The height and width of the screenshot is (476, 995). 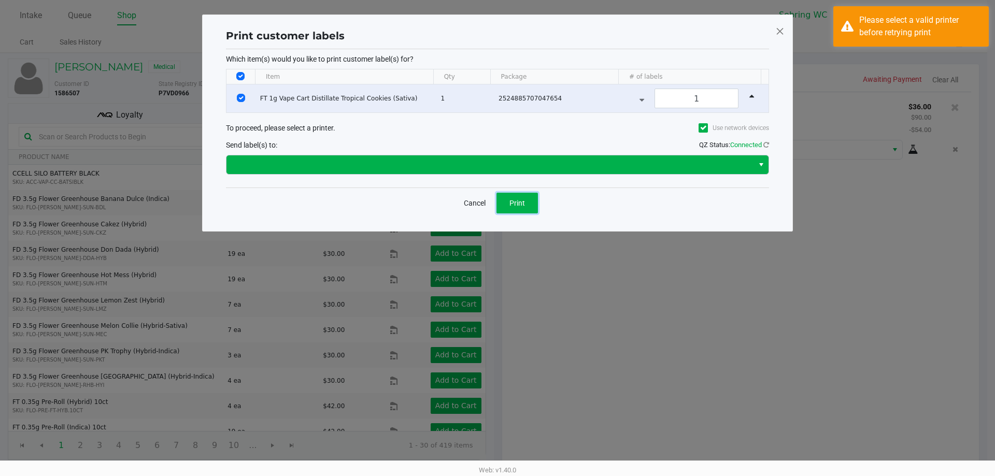 I want to click on span: QZ Status:, so click(x=734, y=145).